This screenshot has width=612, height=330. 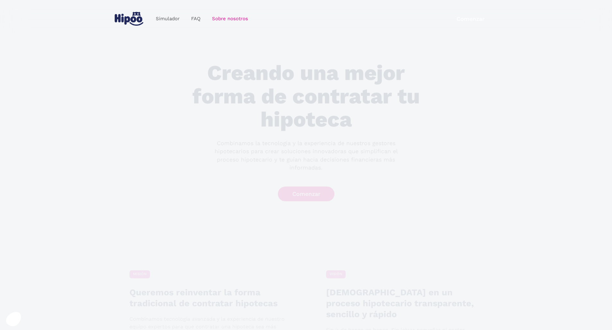 I want to click on a: Simulador, so click(x=168, y=19).